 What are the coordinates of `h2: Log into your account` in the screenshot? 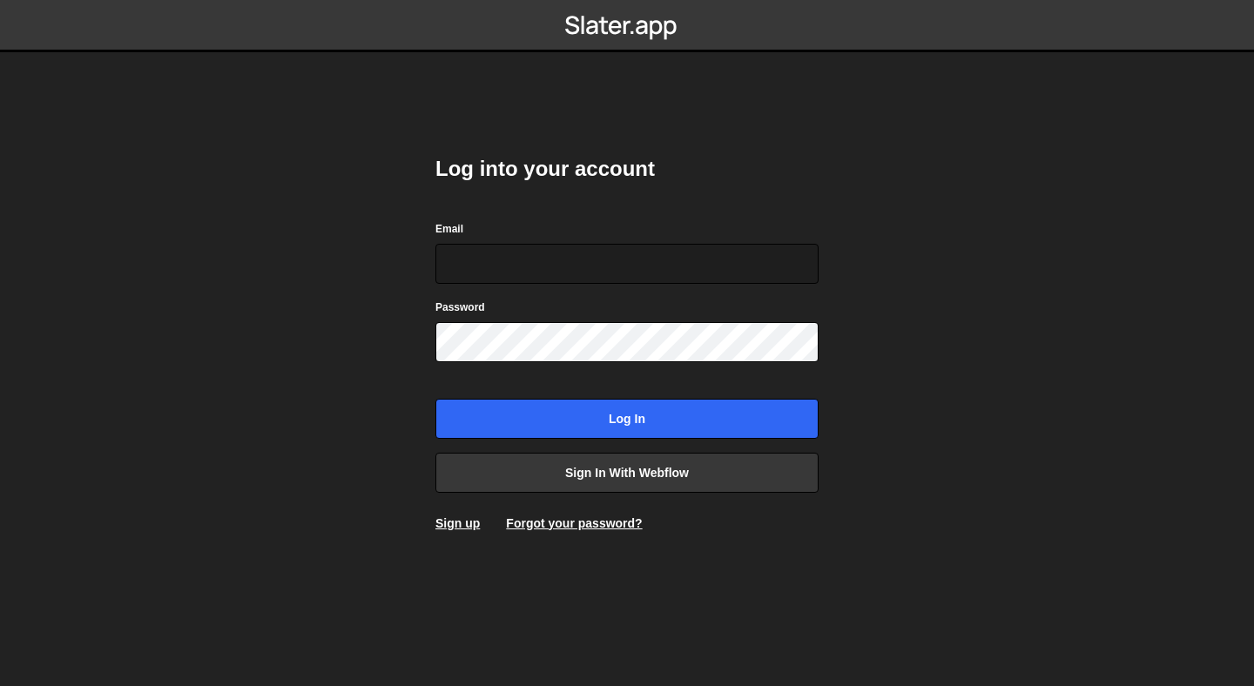 It's located at (627, 169).